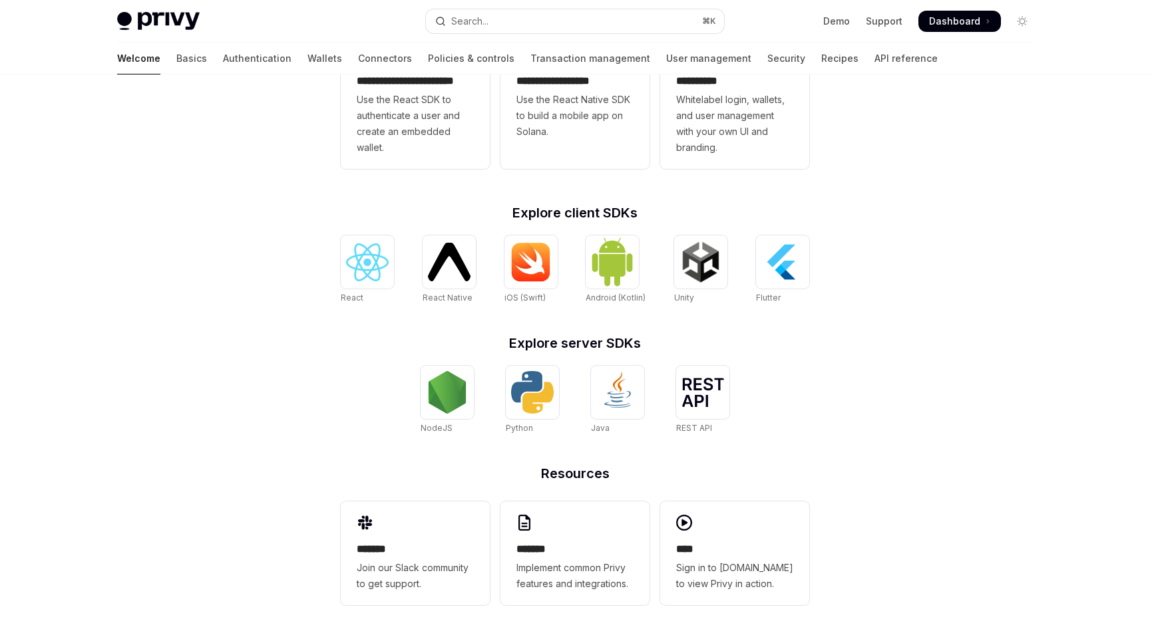 This screenshot has height=637, width=1150. Describe the element at coordinates (257, 59) in the screenshot. I see `a: Authentication` at that location.